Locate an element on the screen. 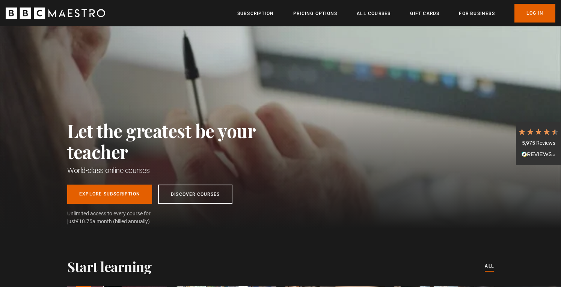 This screenshot has height=287, width=561. a: Discover Courses is located at coordinates (195, 194).